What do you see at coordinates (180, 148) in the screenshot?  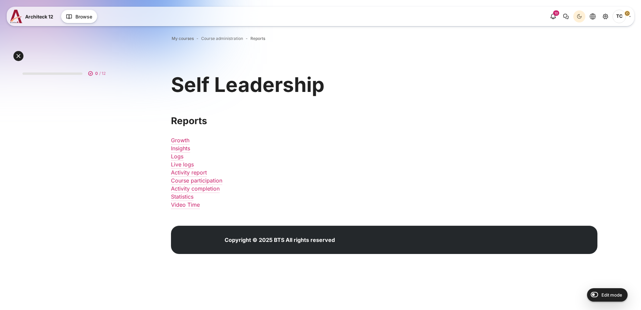 I see `a: Insights` at bounding box center [180, 148].